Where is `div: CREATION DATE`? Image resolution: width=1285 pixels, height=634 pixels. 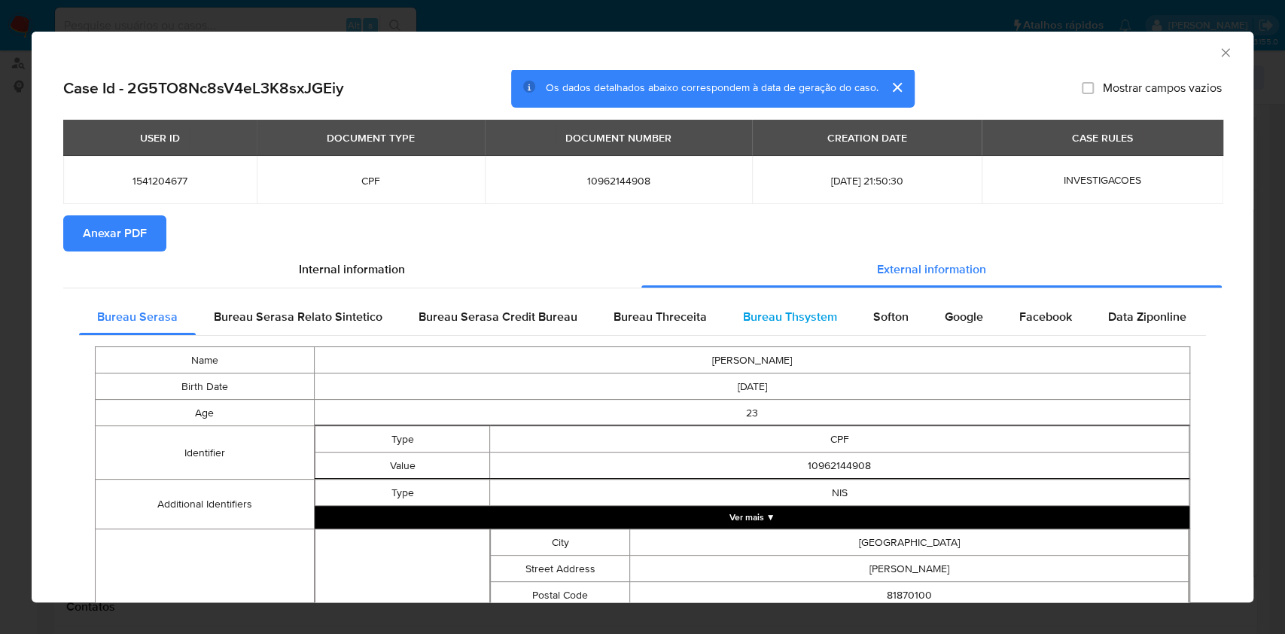
div: CREATION DATE is located at coordinates (867, 138).